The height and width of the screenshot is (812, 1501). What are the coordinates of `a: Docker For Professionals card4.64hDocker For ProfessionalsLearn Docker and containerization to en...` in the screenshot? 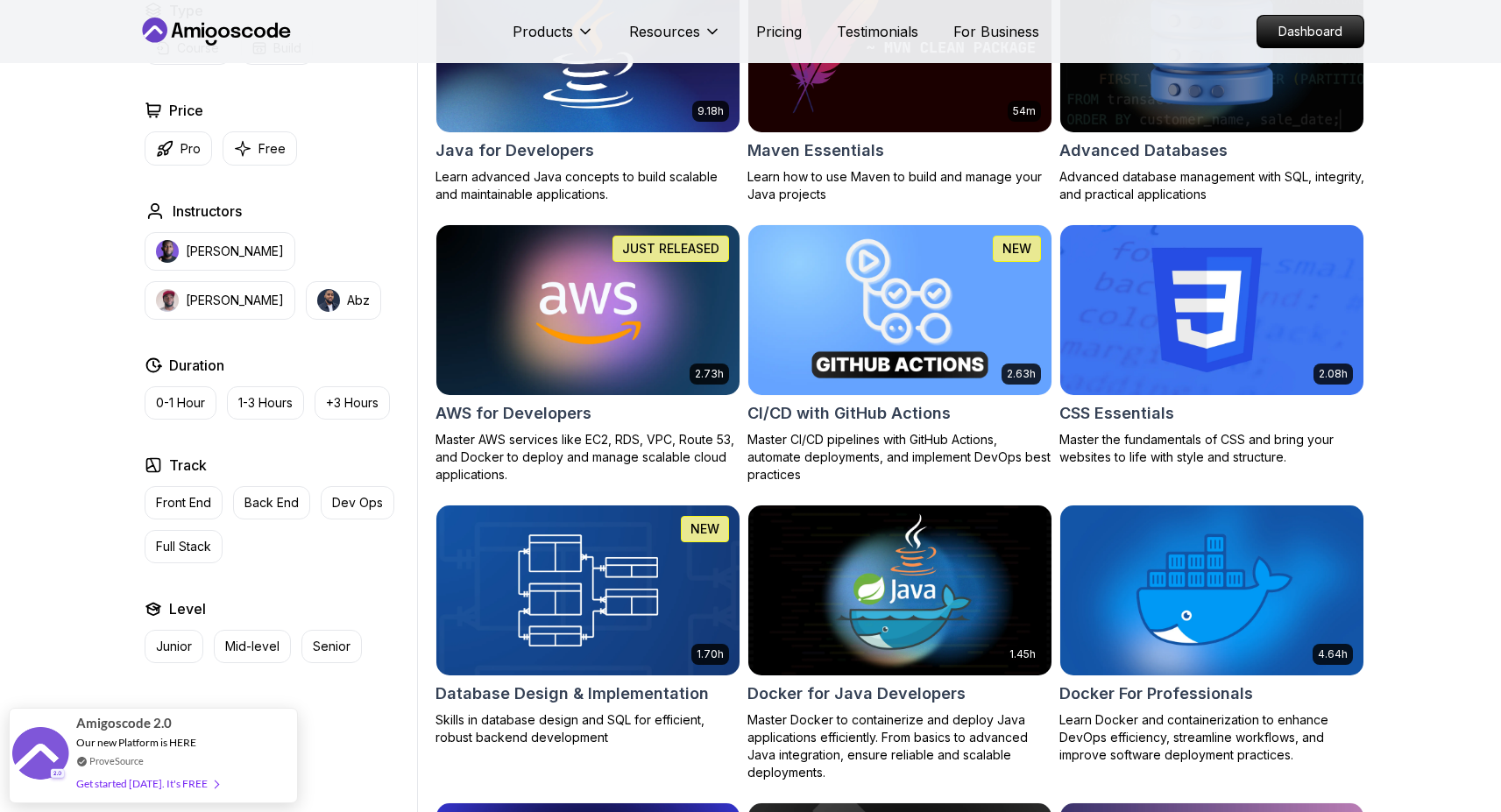 It's located at (1212, 635).